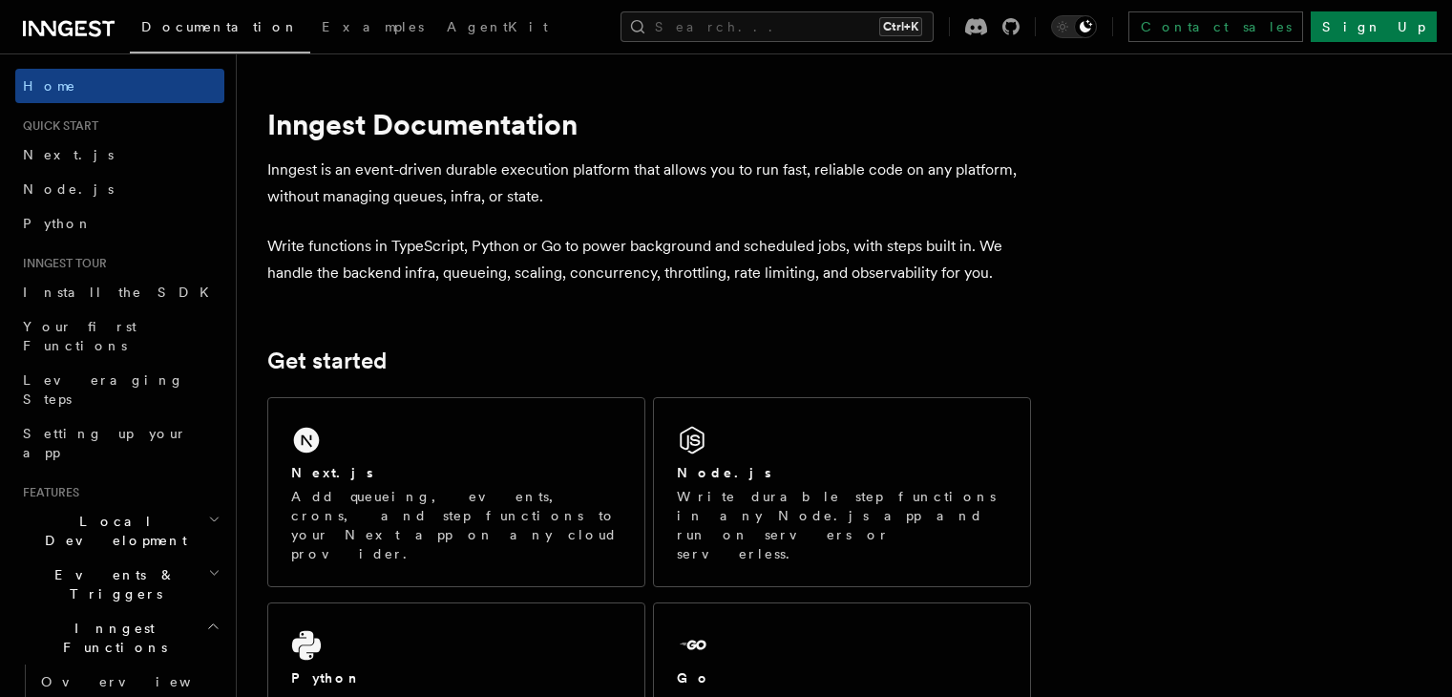  What do you see at coordinates (649, 183) in the screenshot?
I see `p: Inngest is an event-driven durable execution platform that allows you to run fast, reliable code ...` at bounding box center [649, 183].